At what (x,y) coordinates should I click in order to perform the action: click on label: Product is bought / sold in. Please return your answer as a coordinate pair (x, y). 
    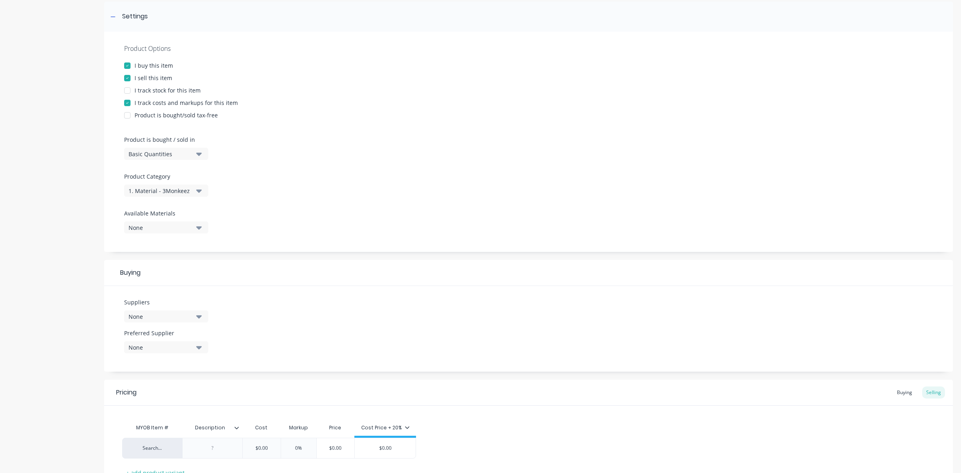
    Looking at the image, I should click on (164, 139).